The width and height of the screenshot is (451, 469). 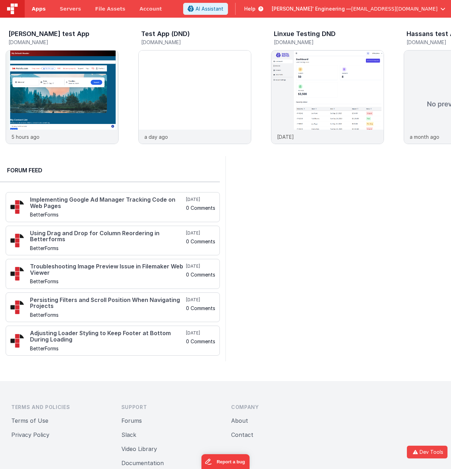 I want to click on a: Terms of Use, so click(x=30, y=420).